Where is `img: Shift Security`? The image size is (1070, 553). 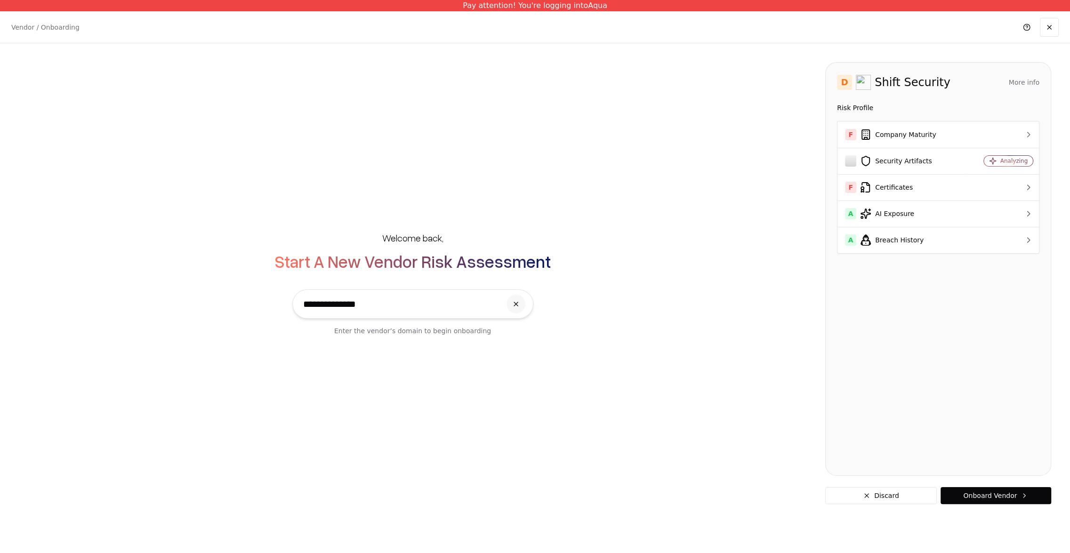 img: Shift Security is located at coordinates (863, 82).